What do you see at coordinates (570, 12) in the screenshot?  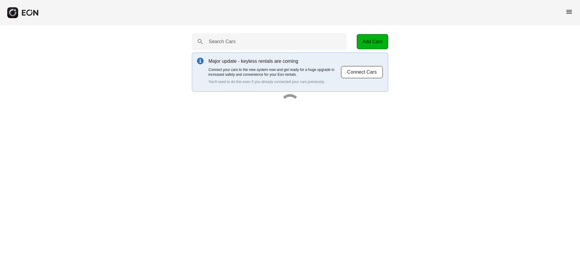 I see `span: menu` at bounding box center [570, 12].